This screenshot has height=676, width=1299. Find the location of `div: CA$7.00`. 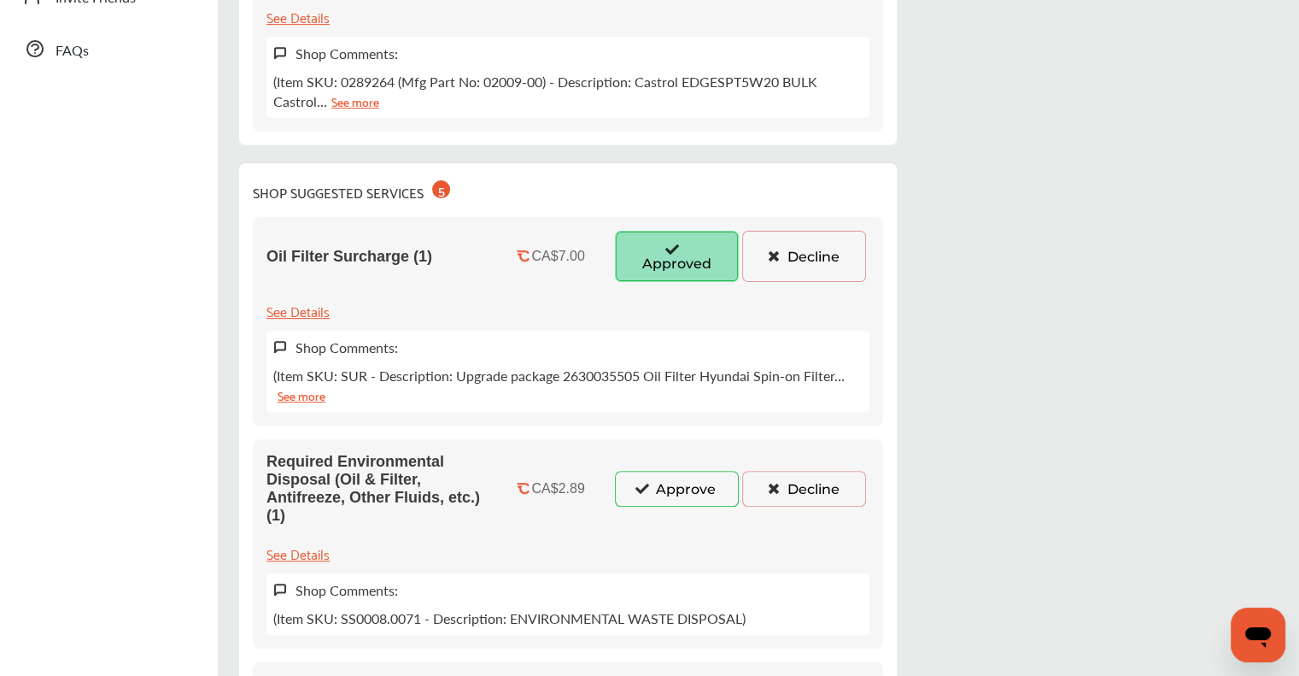

div: CA$7.00 is located at coordinates (558, 256).